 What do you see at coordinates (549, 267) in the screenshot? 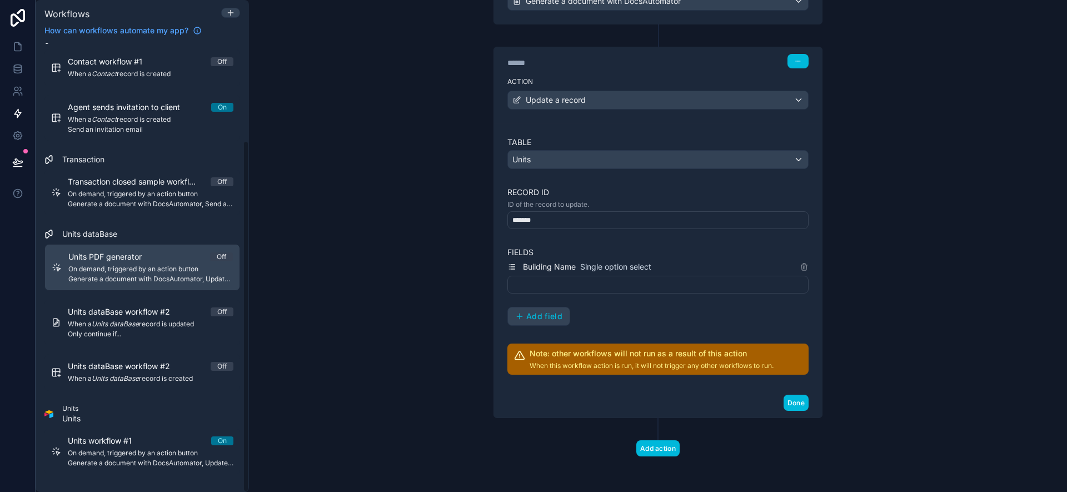
I see `span: Building Name` at bounding box center [549, 267].